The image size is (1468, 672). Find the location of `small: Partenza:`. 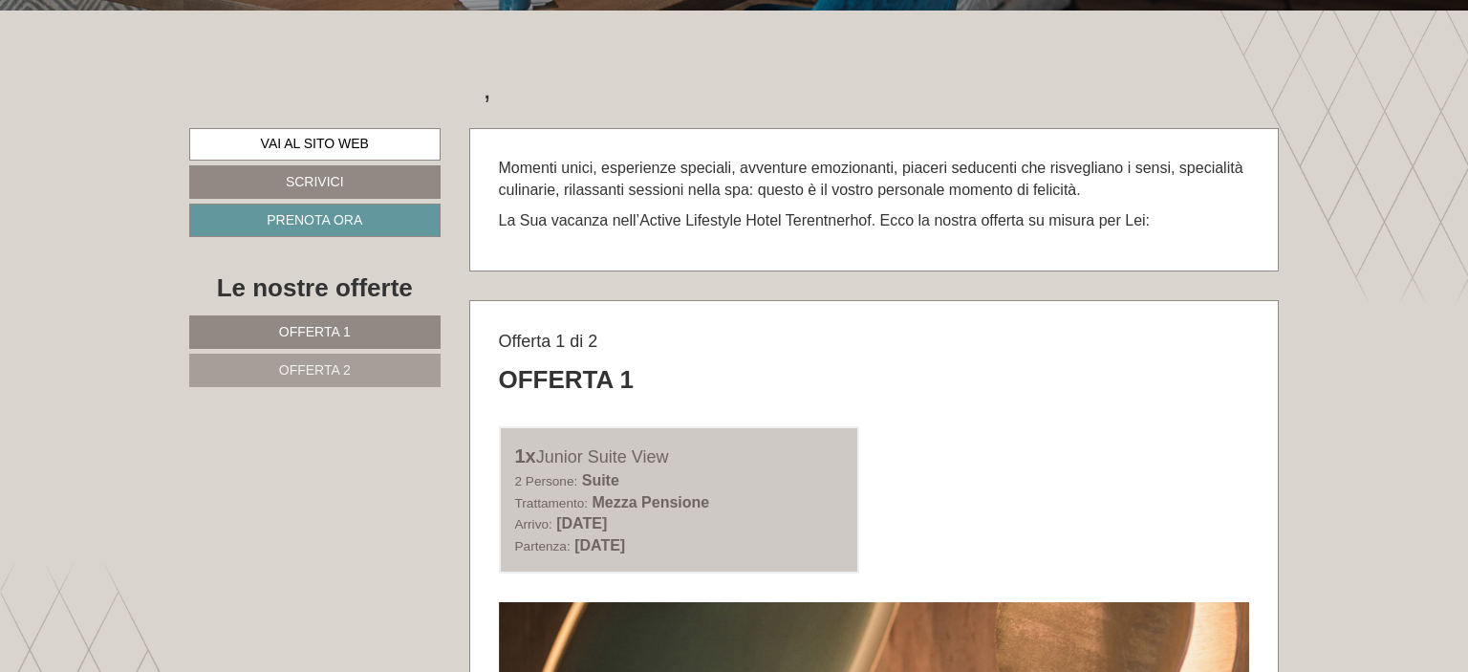

small: Partenza: is located at coordinates (543, 546).